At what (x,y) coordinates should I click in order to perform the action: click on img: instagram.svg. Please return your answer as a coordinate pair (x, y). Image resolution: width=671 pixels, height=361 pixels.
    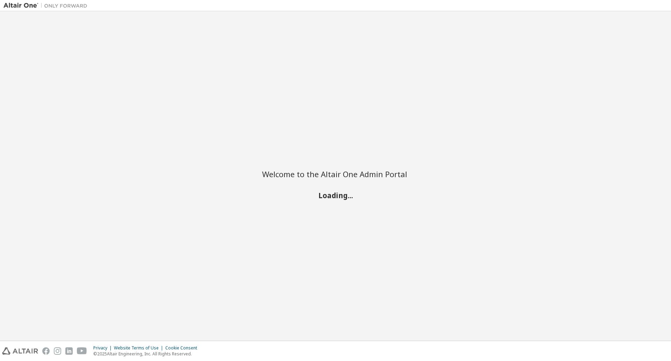
    Looking at the image, I should click on (57, 350).